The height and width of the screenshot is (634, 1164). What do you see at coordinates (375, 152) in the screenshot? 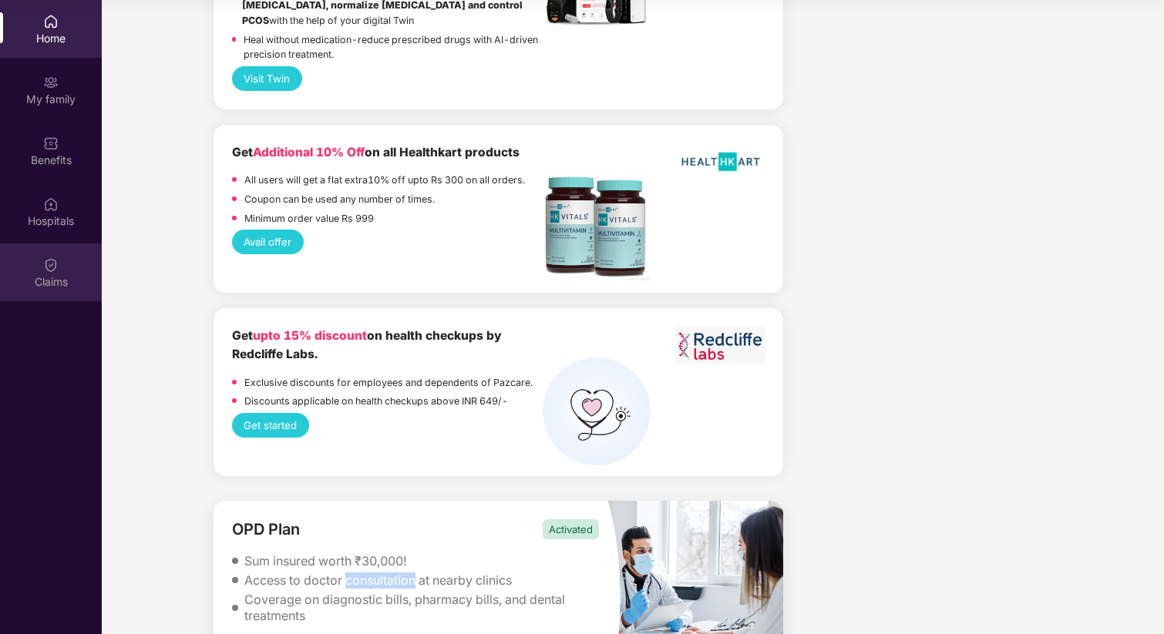
I see `b: Get on all Healthkart products` at bounding box center [375, 152].